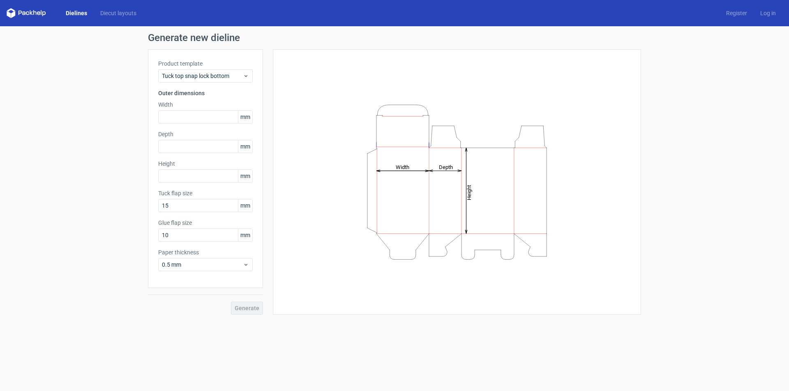  Describe the element at coordinates (736, 13) in the screenshot. I see `a: Register` at that location.